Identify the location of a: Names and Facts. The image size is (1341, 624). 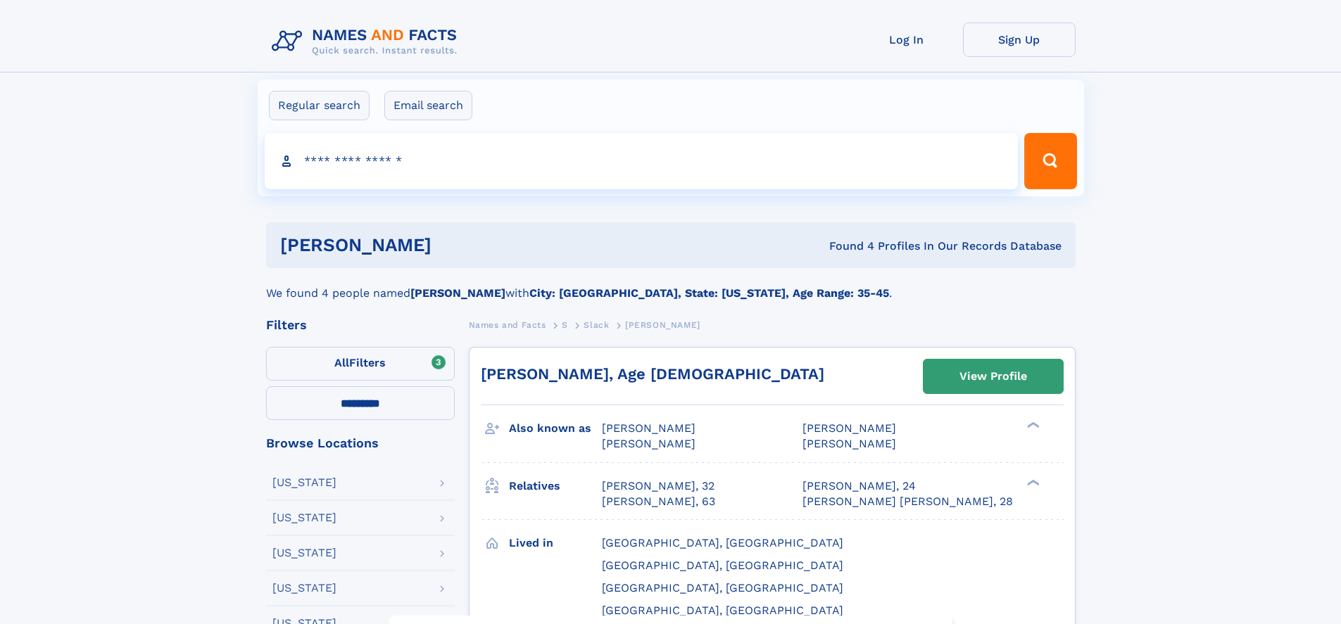
(507, 324).